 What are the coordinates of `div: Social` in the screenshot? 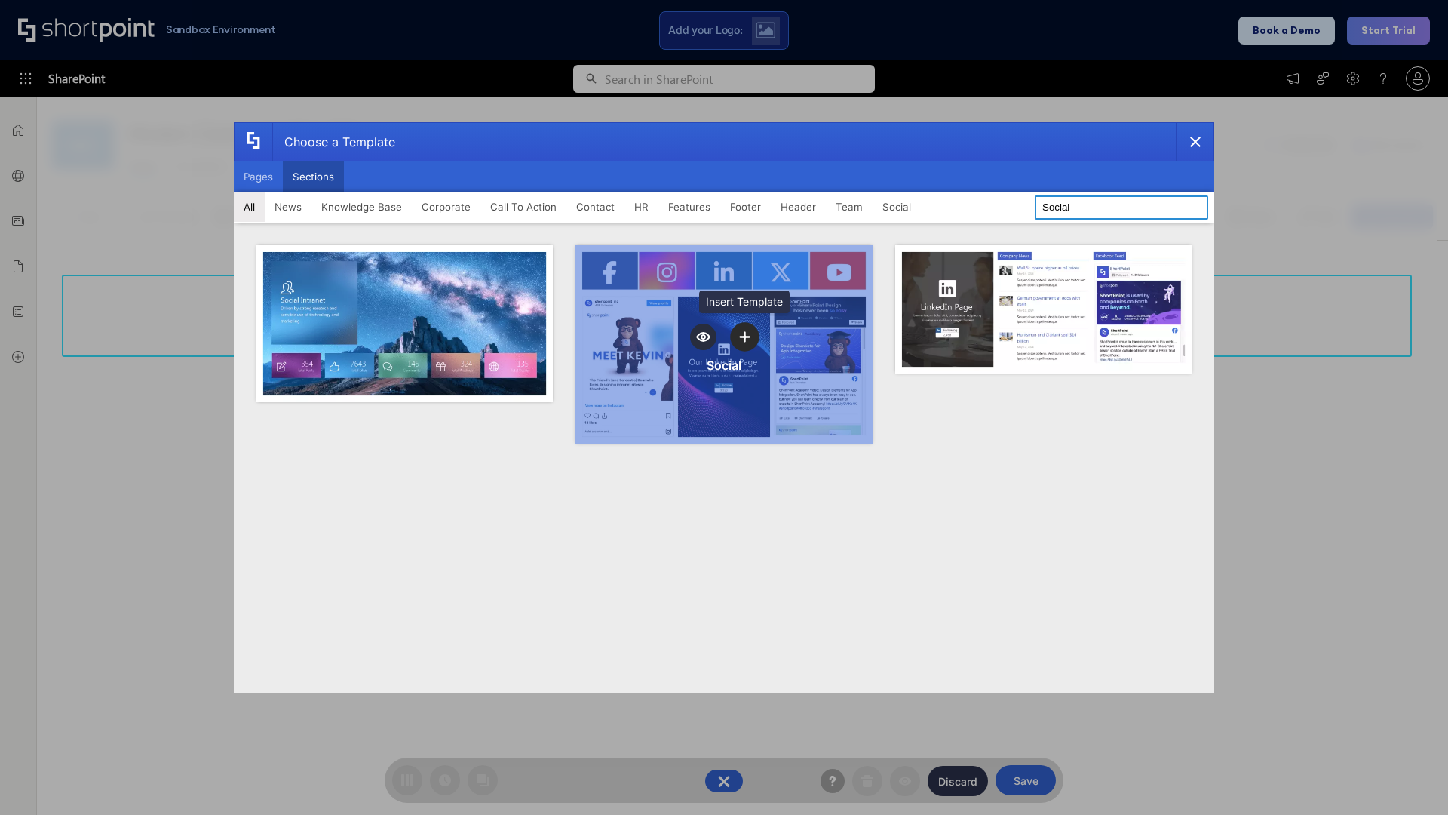 It's located at (724, 365).